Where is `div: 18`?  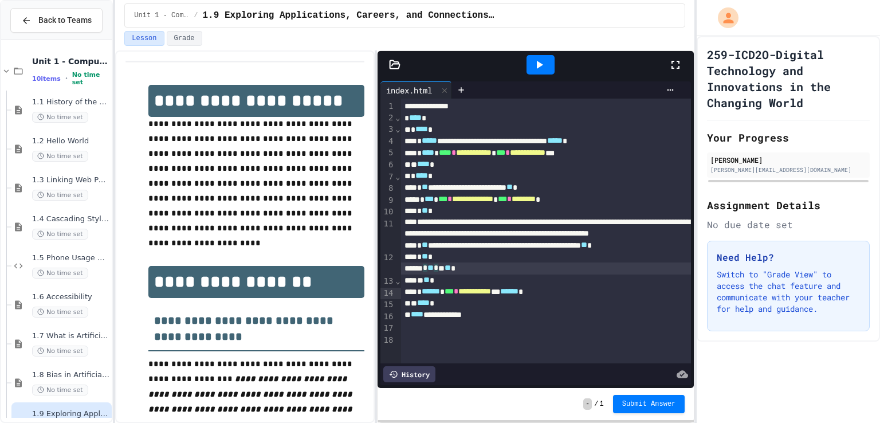
div: 18 is located at coordinates (387, 340).